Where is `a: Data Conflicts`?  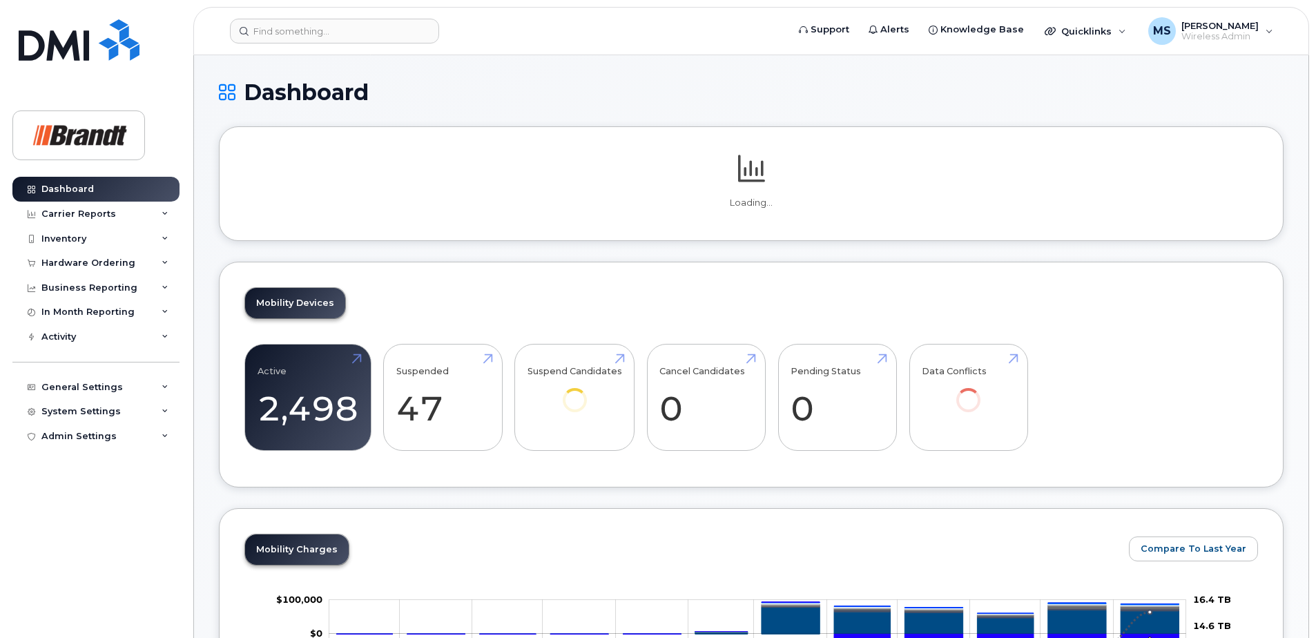 a: Data Conflicts is located at coordinates (968, 391).